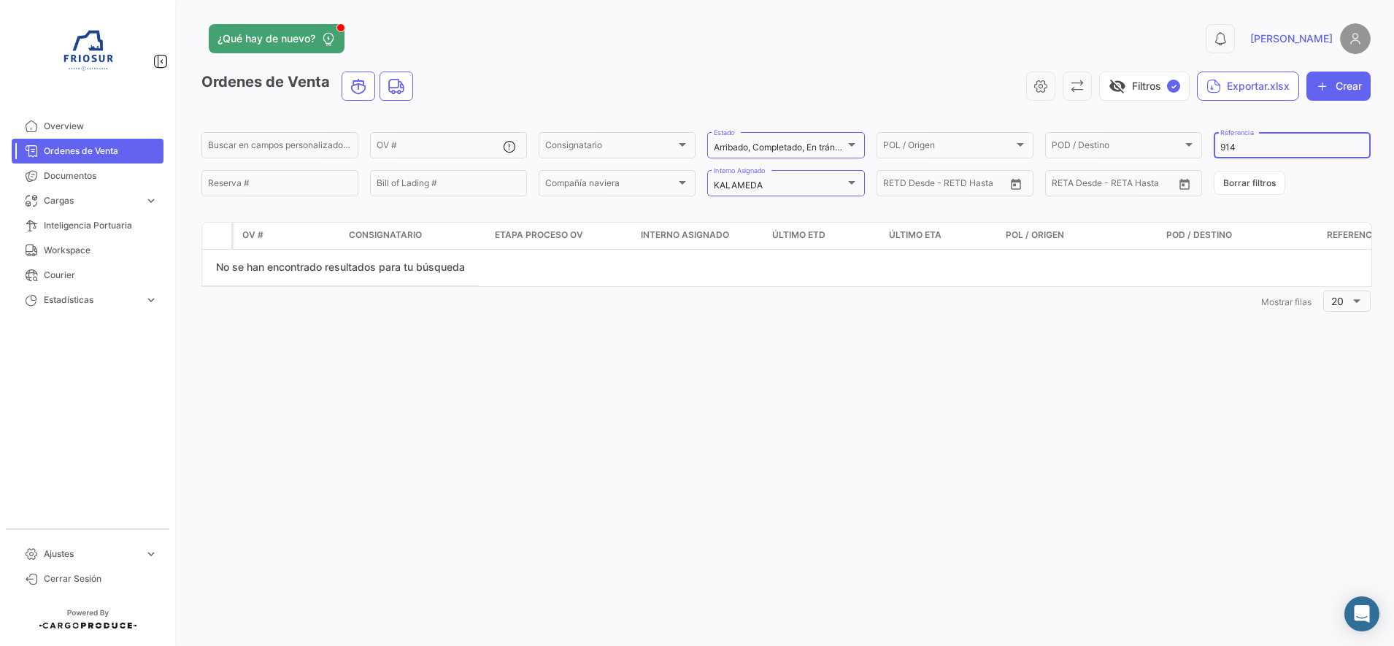  What do you see at coordinates (1337, 301) in the screenshot?
I see `span: 20` at bounding box center [1337, 301].